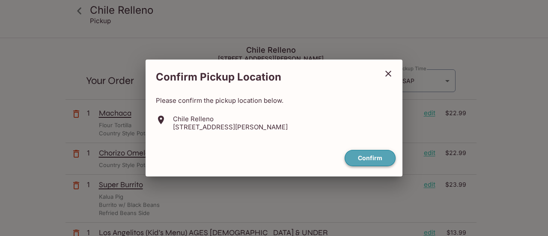  Describe the element at coordinates (230, 119) in the screenshot. I see `p: Chile Relleno` at that location.